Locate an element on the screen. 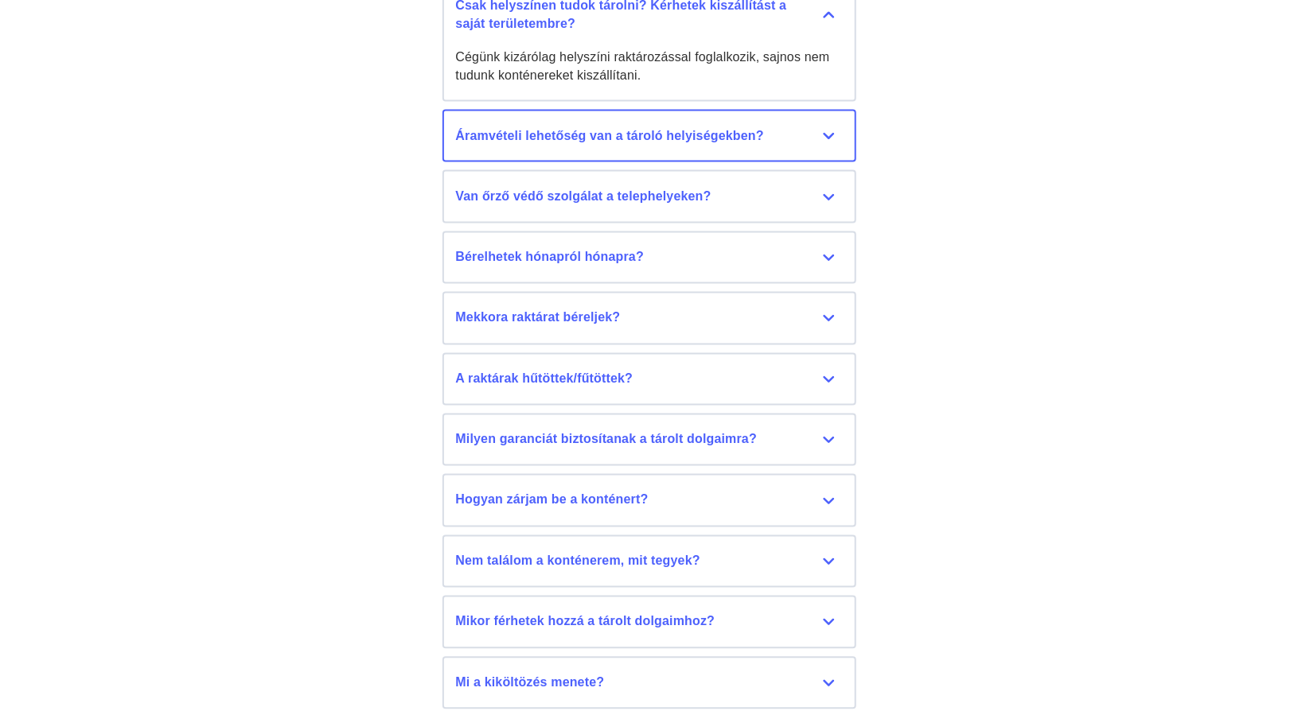  div: Mikor férhetek hozzá a tárolt dolgaimhoz? is located at coordinates (649, 622).